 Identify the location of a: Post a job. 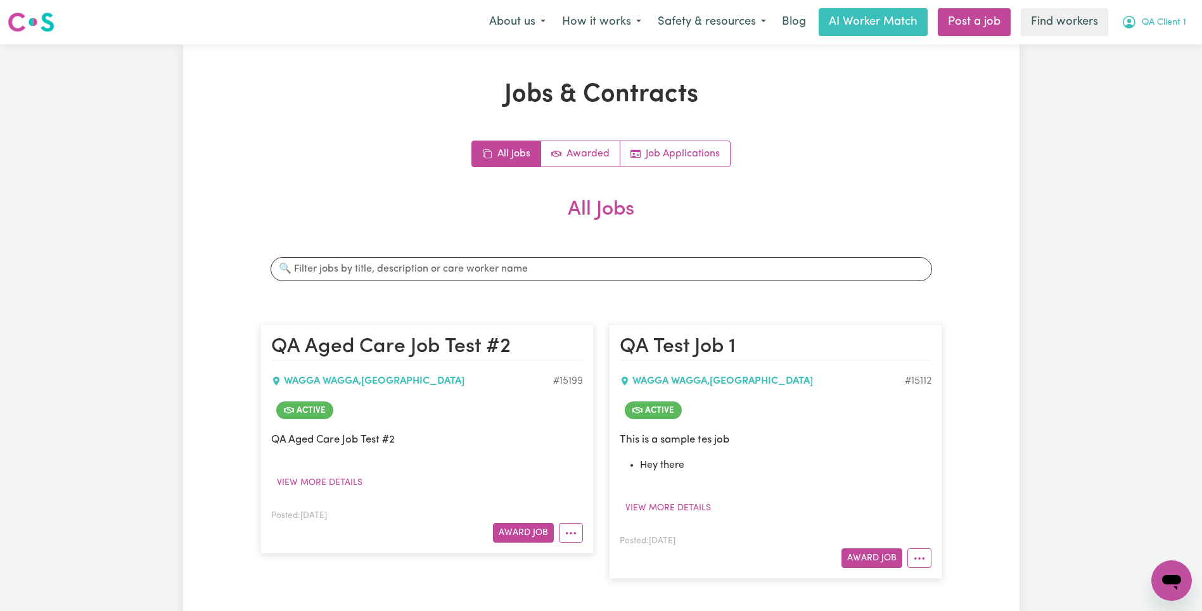
(974, 22).